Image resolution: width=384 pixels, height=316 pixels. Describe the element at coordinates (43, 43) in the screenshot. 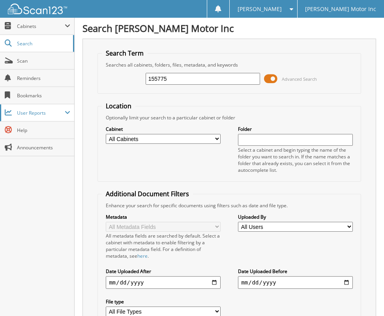

I see `span: Search` at that location.